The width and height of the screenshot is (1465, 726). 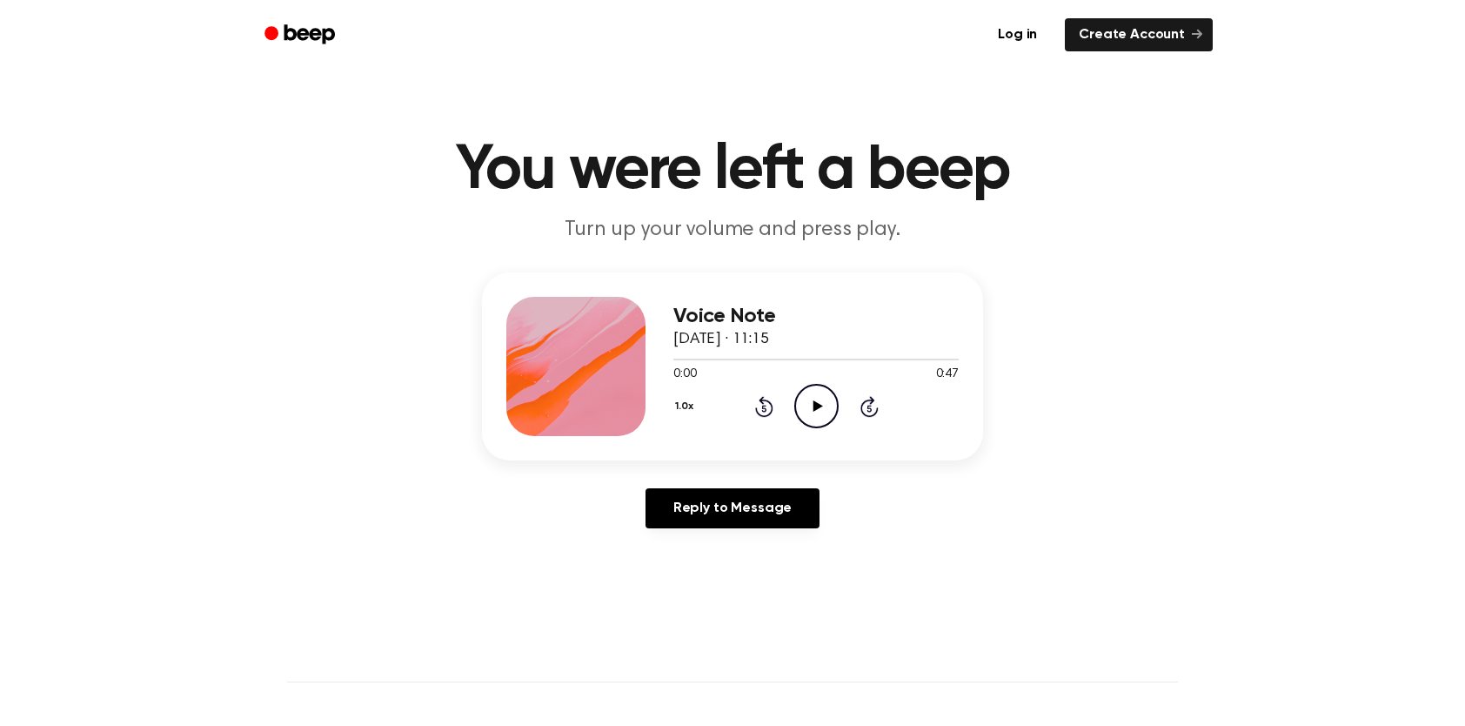 I want to click on a: Reply to Message, so click(x=733, y=508).